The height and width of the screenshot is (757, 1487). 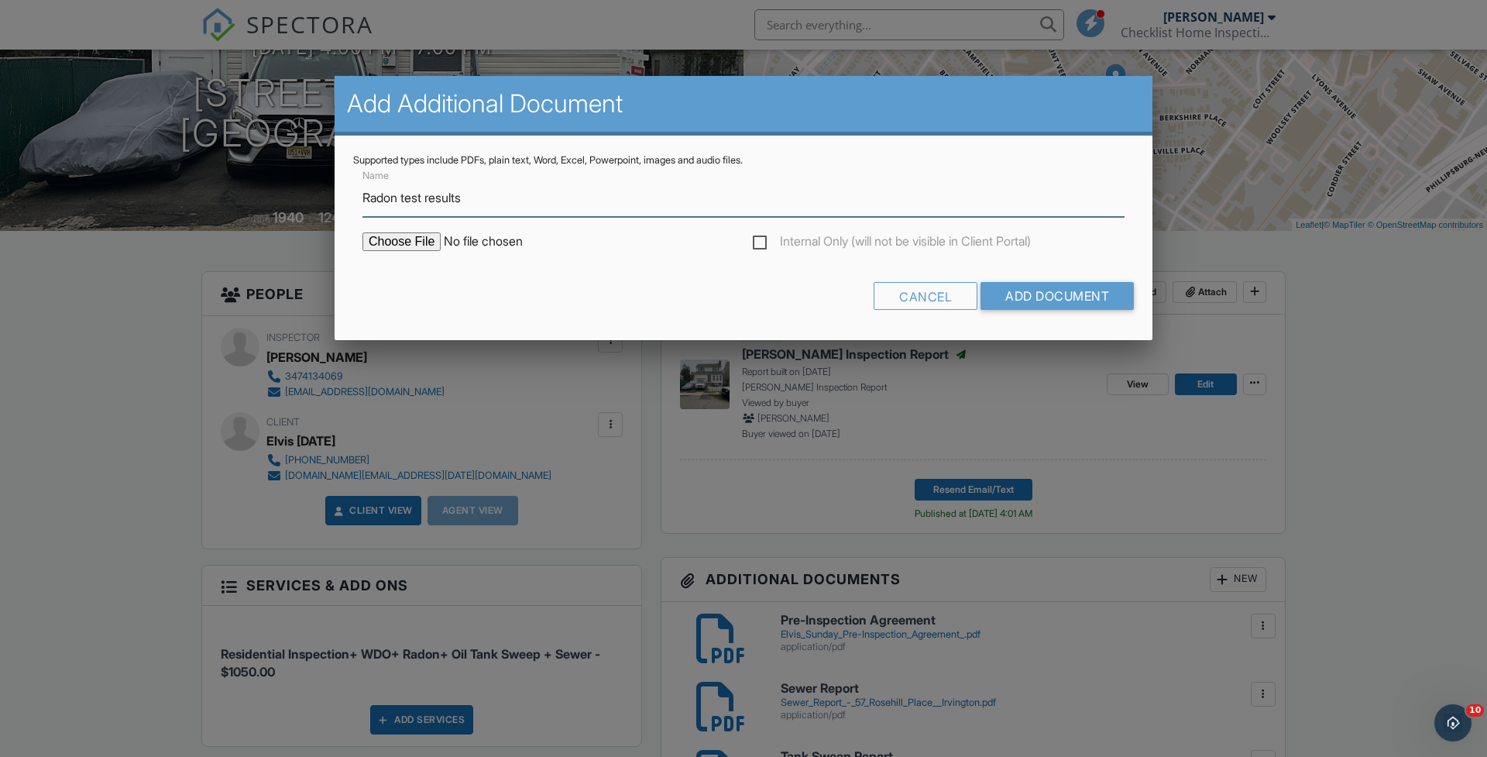 What do you see at coordinates (743, 160) in the screenshot?
I see `div: Supported types include PDFs, plain text, Word, Excel, Powerpoint, images and audio files.` at bounding box center [743, 160].